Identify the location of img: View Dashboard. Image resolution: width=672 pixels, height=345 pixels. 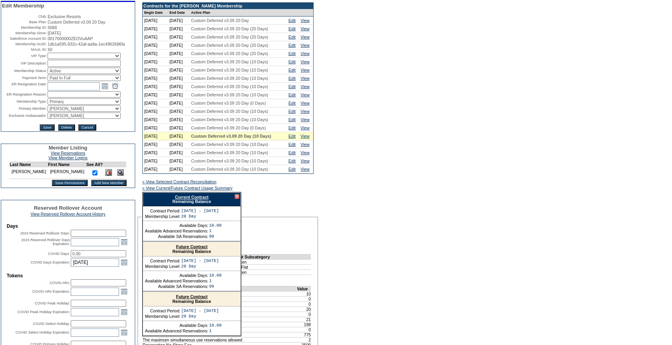
(120, 172).